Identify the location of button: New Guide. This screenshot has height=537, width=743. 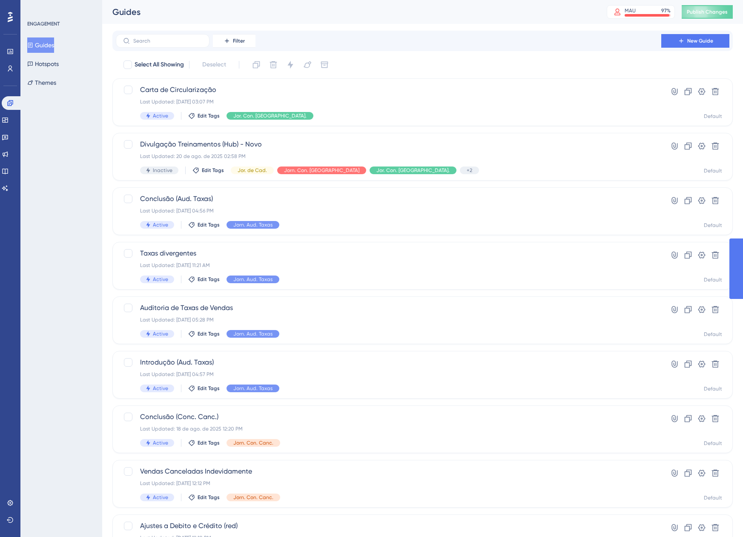
(695, 41).